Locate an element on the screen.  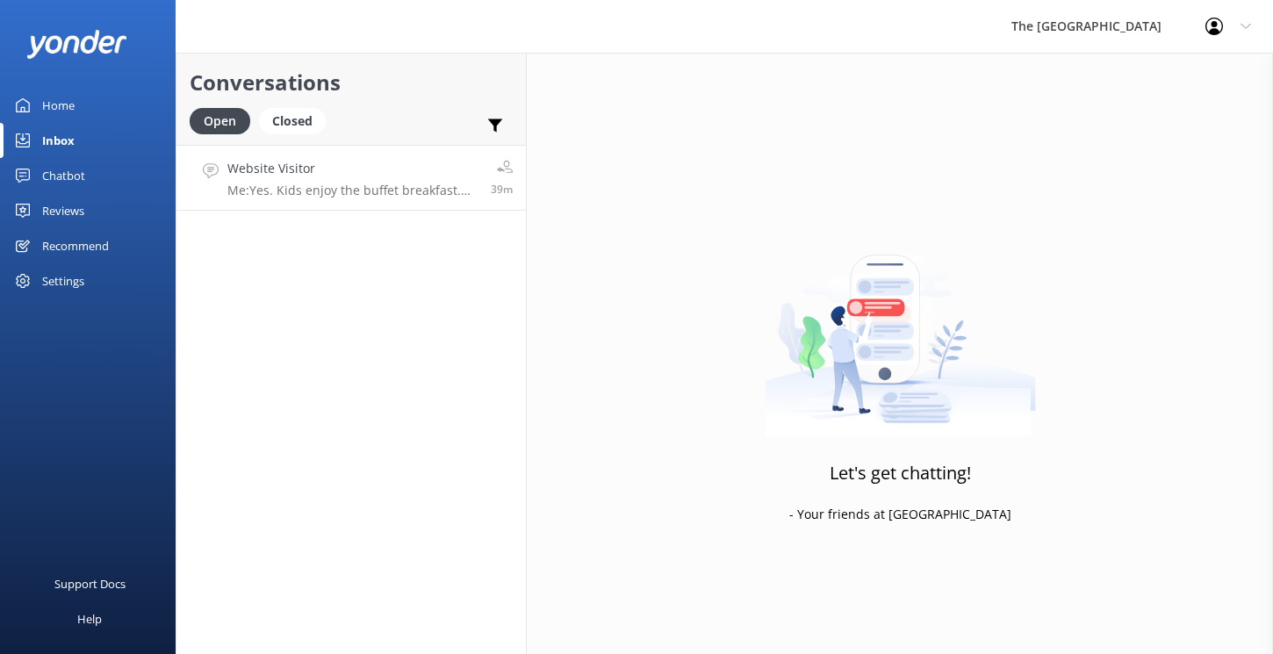
a: Closed is located at coordinates (297, 120).